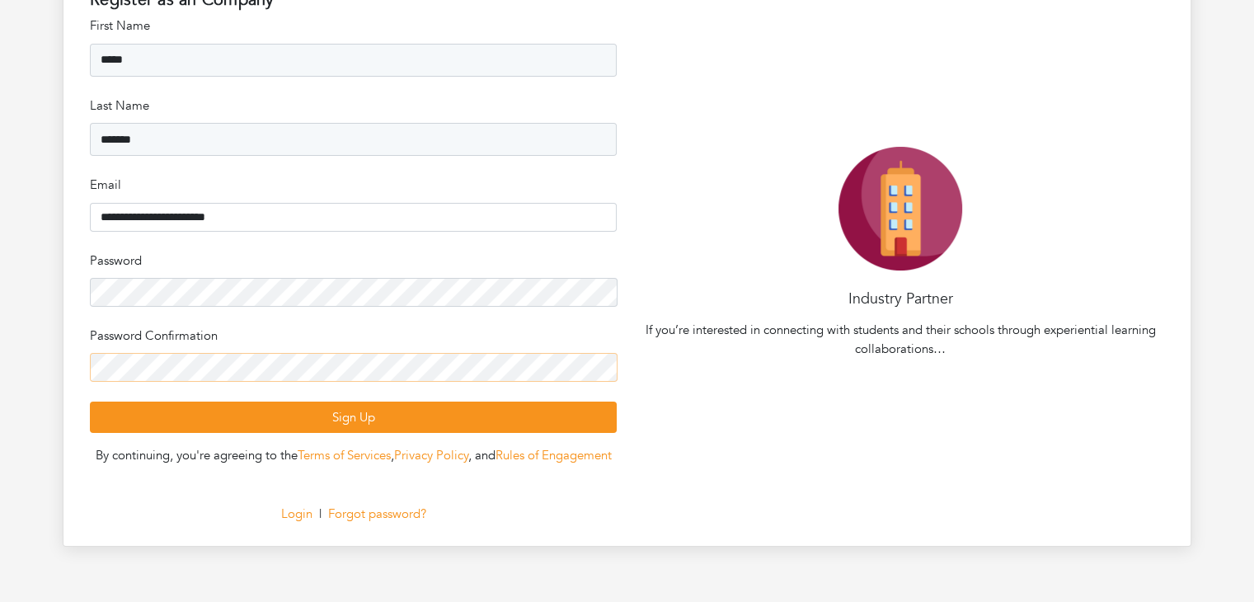  Describe the element at coordinates (353, 261) in the screenshot. I see `p: Password` at that location.